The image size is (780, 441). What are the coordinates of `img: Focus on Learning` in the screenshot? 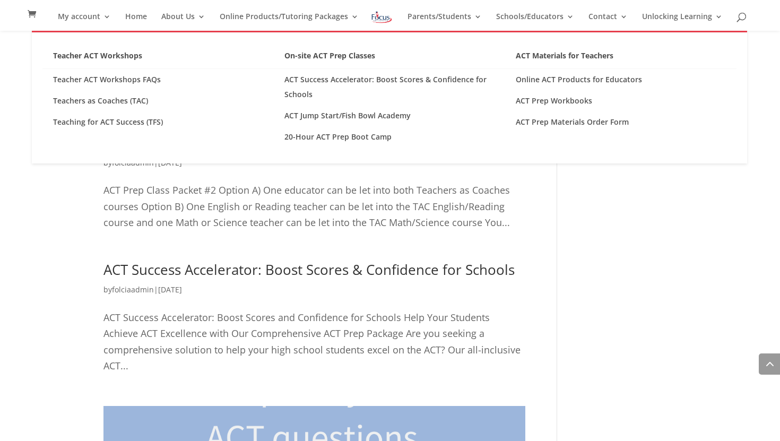 It's located at (381, 17).